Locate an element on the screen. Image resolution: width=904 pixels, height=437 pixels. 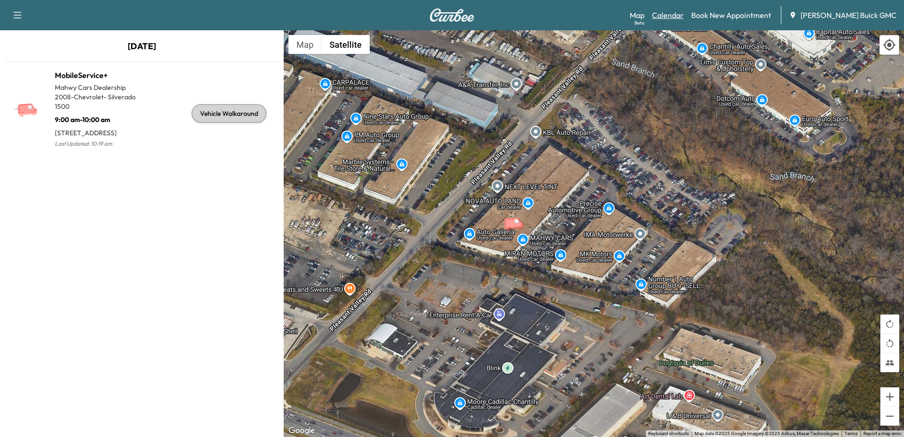
p: Last Updated: 10:19 am is located at coordinates (98, 144).